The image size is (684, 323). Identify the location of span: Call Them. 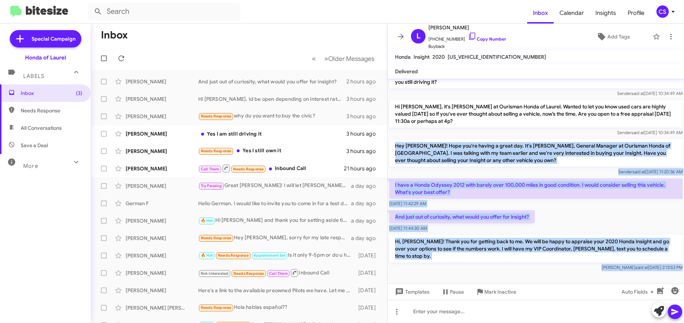
(278, 274).